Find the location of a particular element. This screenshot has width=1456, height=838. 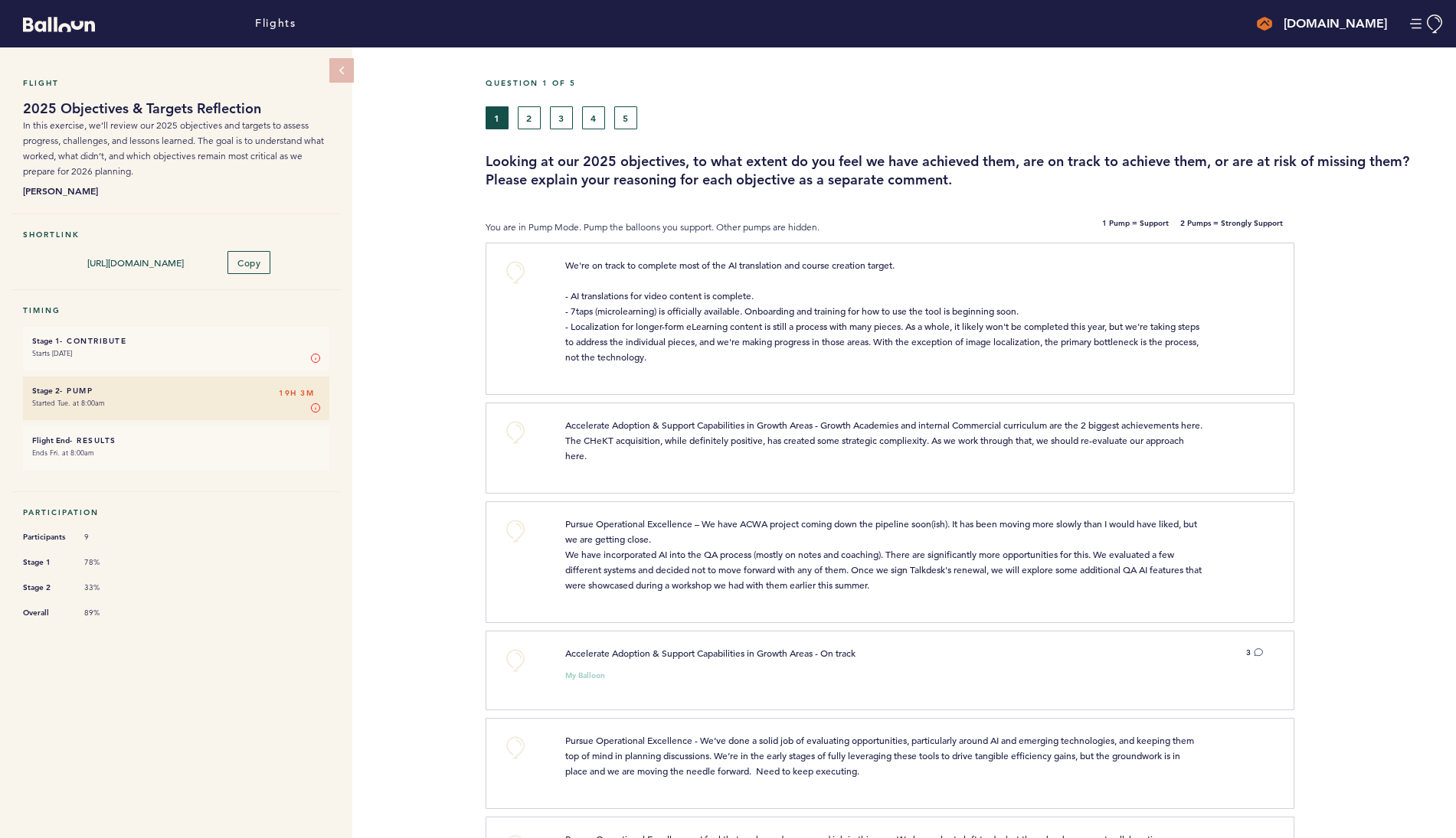

a: Balloon is located at coordinates (53, 23).